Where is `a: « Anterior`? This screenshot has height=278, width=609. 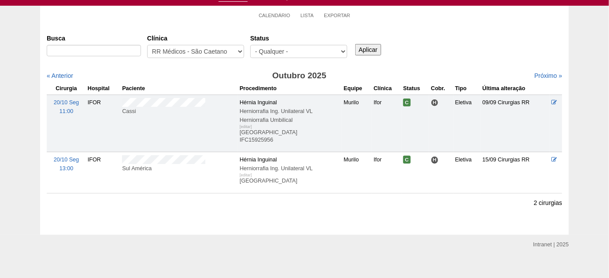 a: « Anterior is located at coordinates (60, 76).